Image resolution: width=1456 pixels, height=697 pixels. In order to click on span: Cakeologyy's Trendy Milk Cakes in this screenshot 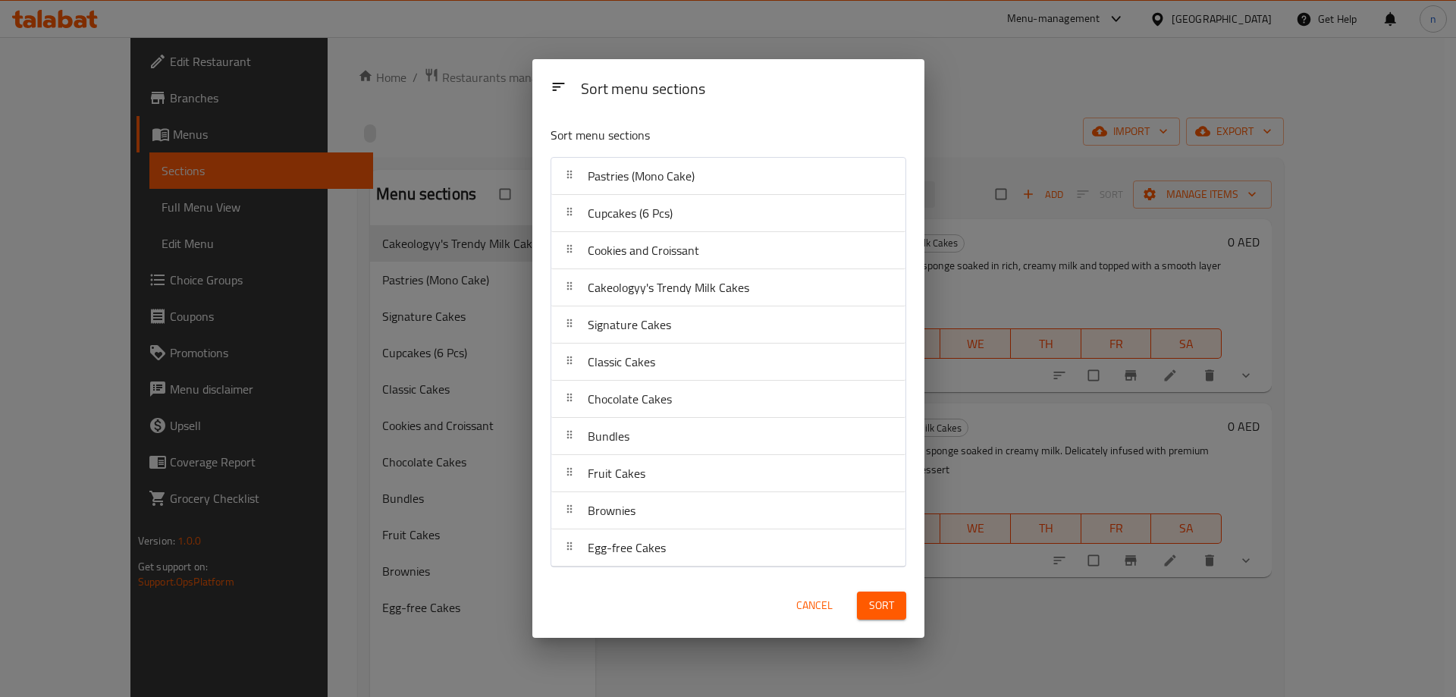, I will do `click(668, 287)`.